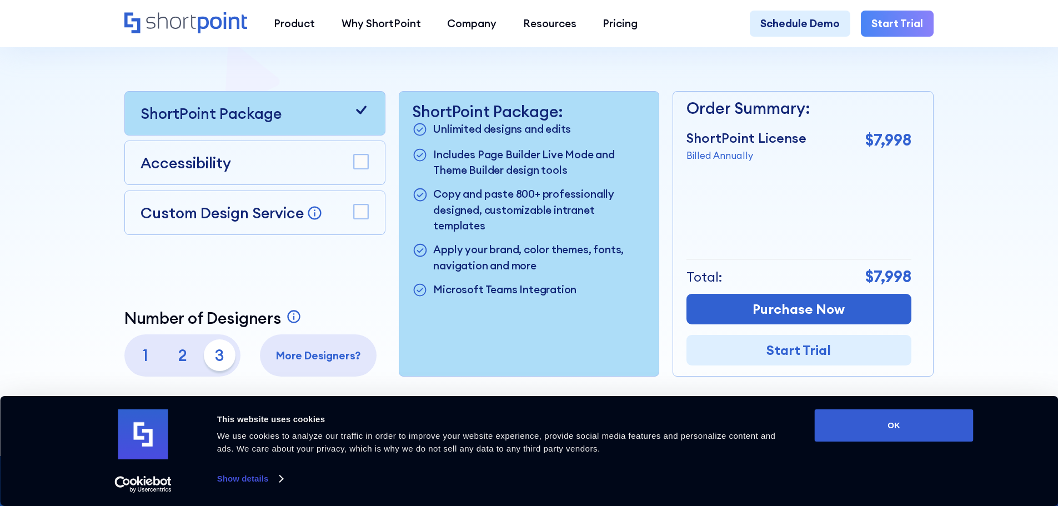 This screenshot has height=506, width=1058. I want to click on a: Purchase Now, so click(799, 309).